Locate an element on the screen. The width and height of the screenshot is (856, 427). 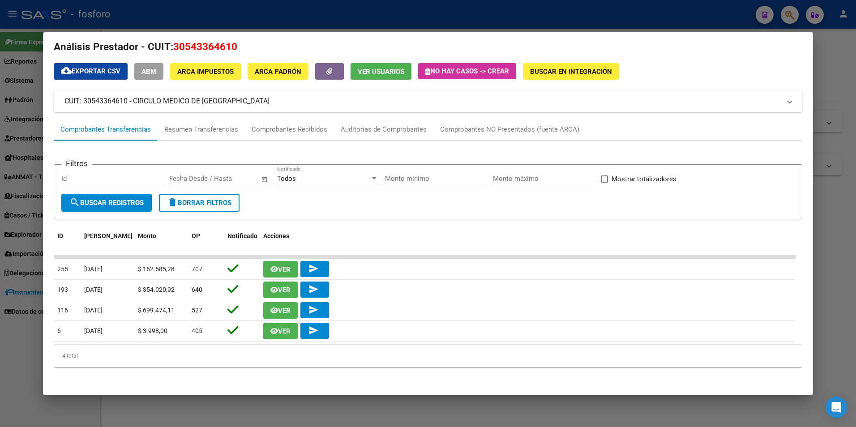
span: Exportar CSV is located at coordinates (90, 71).